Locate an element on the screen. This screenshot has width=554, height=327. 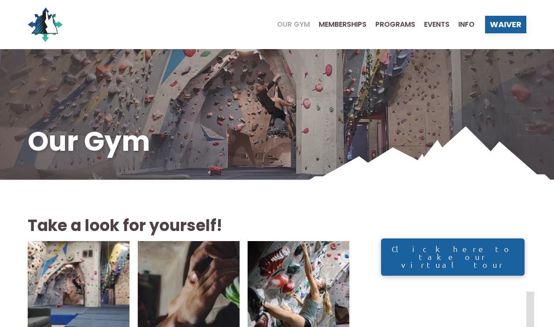
span: Events is located at coordinates (437, 25).